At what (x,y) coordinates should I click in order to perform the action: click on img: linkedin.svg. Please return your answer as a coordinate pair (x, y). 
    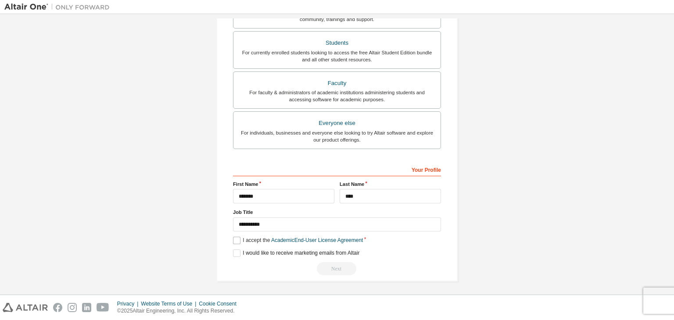
    Looking at the image, I should click on (86, 308).